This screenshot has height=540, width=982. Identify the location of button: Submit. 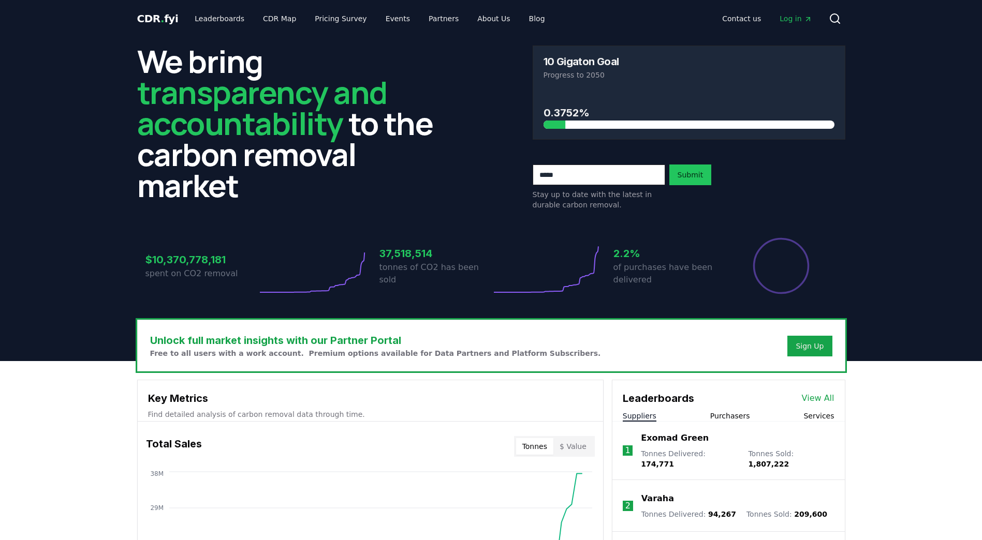
(690, 175).